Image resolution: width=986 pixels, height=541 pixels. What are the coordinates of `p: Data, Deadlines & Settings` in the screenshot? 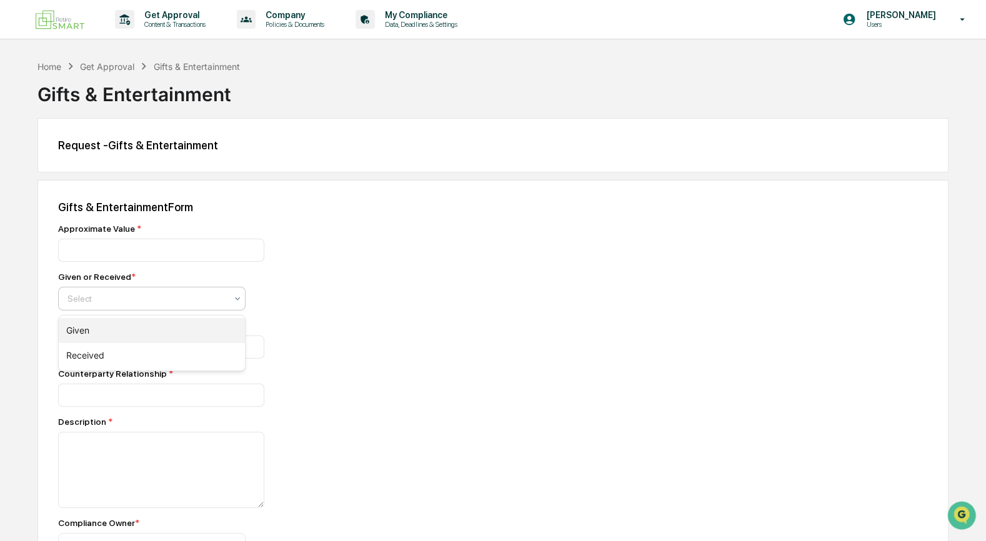 It's located at (419, 24).